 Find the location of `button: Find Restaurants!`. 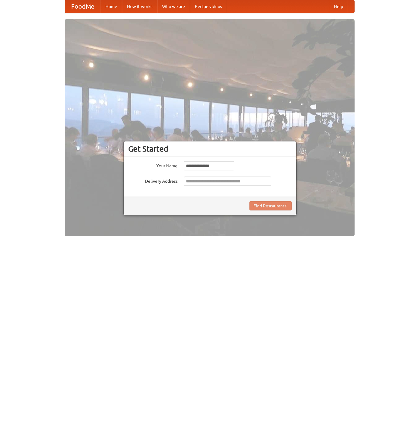

button: Find Restaurants! is located at coordinates (270, 206).